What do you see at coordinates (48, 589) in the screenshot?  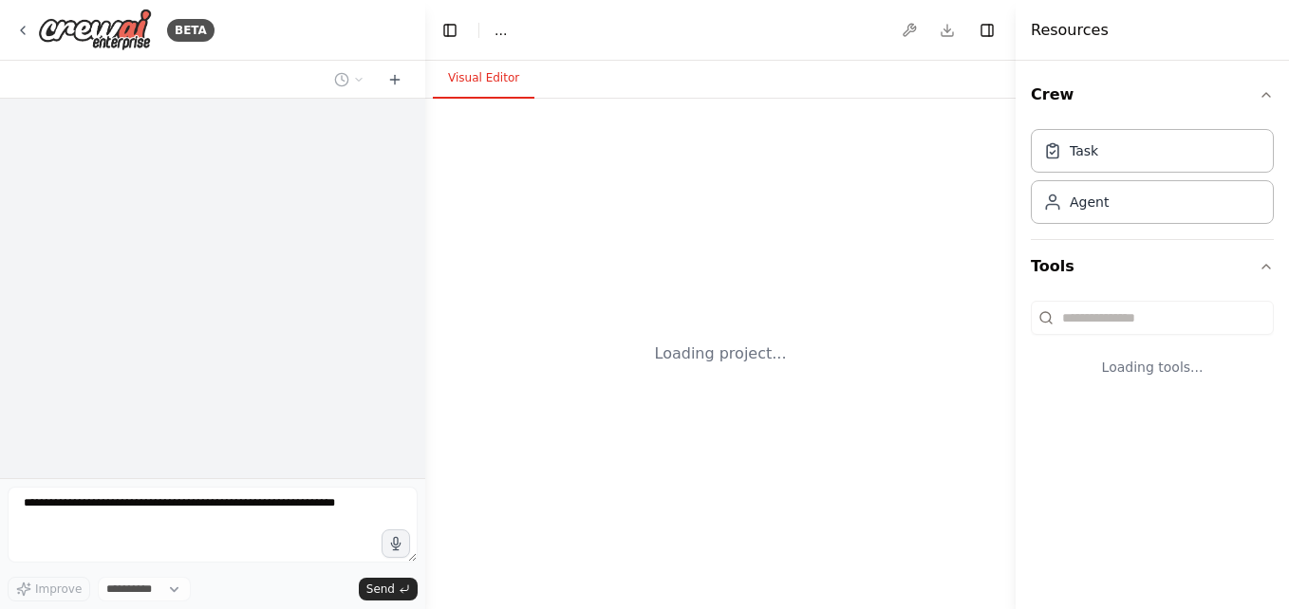 I see `button: Improve` at bounding box center [48, 589].